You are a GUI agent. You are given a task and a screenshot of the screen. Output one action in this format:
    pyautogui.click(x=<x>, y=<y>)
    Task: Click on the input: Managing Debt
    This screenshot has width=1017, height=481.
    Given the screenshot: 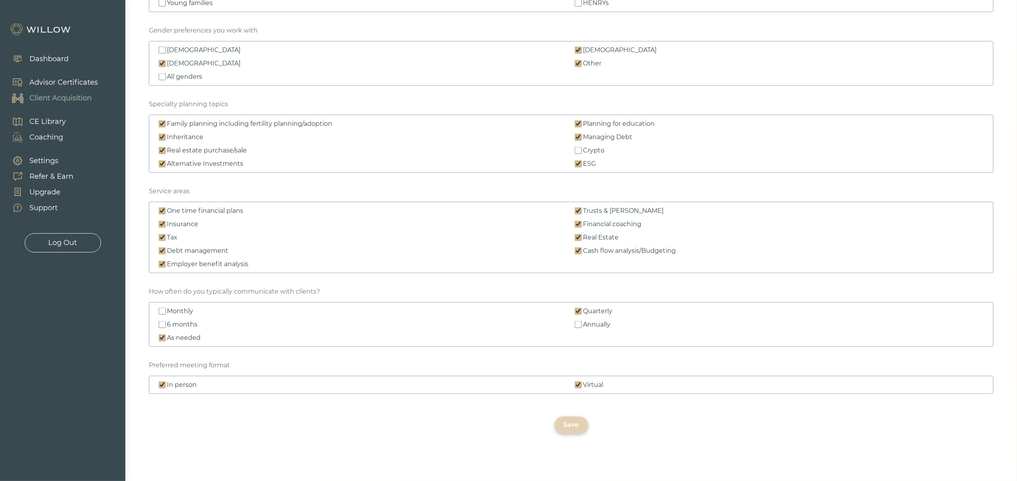 What is the action you would take?
    pyautogui.click(x=578, y=137)
    